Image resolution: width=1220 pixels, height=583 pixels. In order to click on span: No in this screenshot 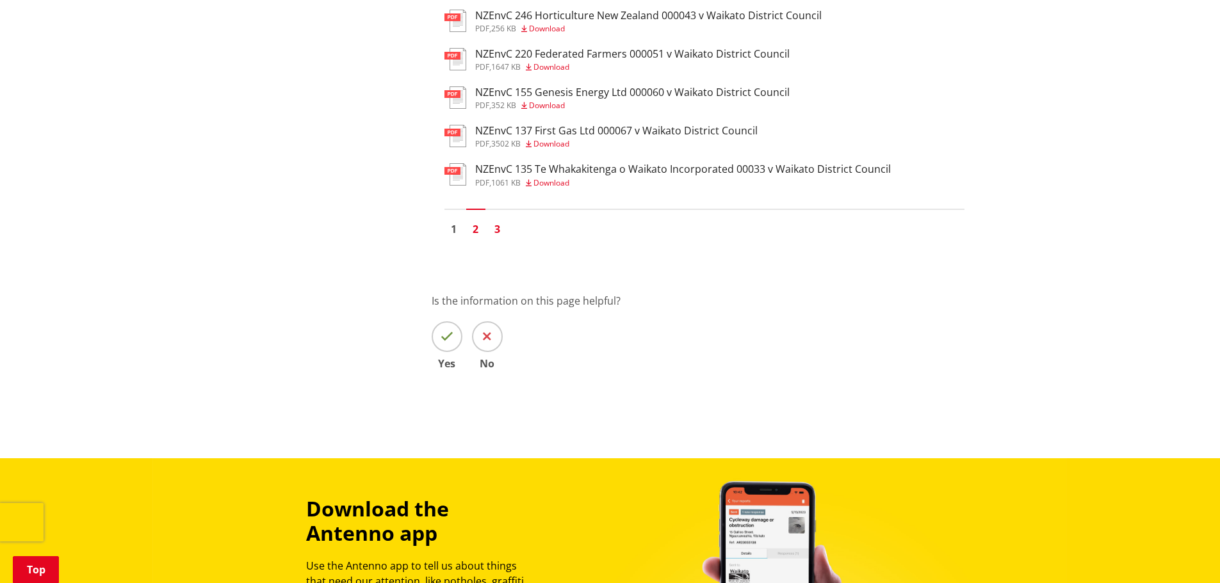, I will do `click(487, 364)`.